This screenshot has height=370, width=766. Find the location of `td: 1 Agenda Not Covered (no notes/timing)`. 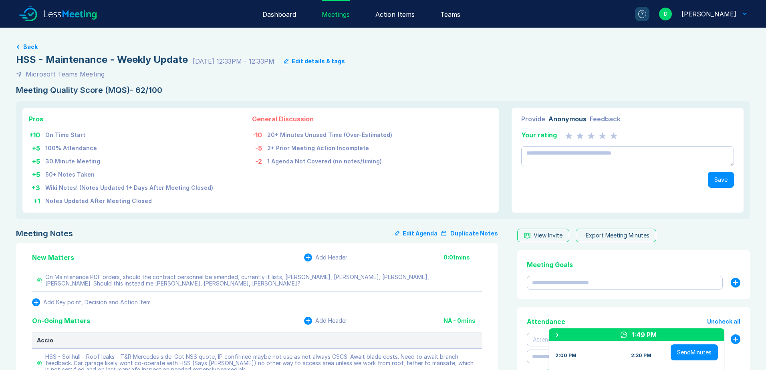

td: 1 Agenda Not Covered (no notes/timing) is located at coordinates (330, 160).